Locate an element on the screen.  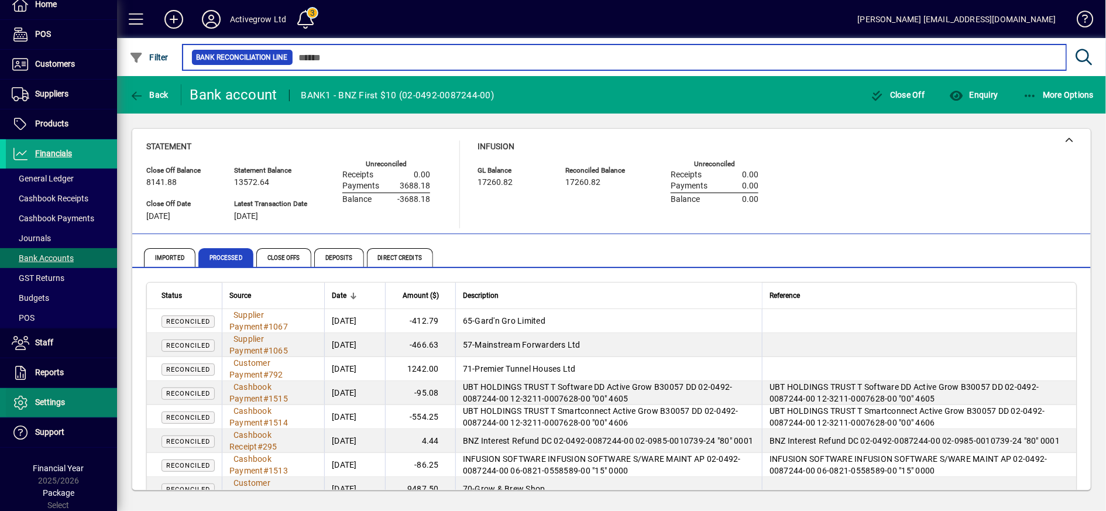
span: 13572.64 is located at coordinates (252, 183).